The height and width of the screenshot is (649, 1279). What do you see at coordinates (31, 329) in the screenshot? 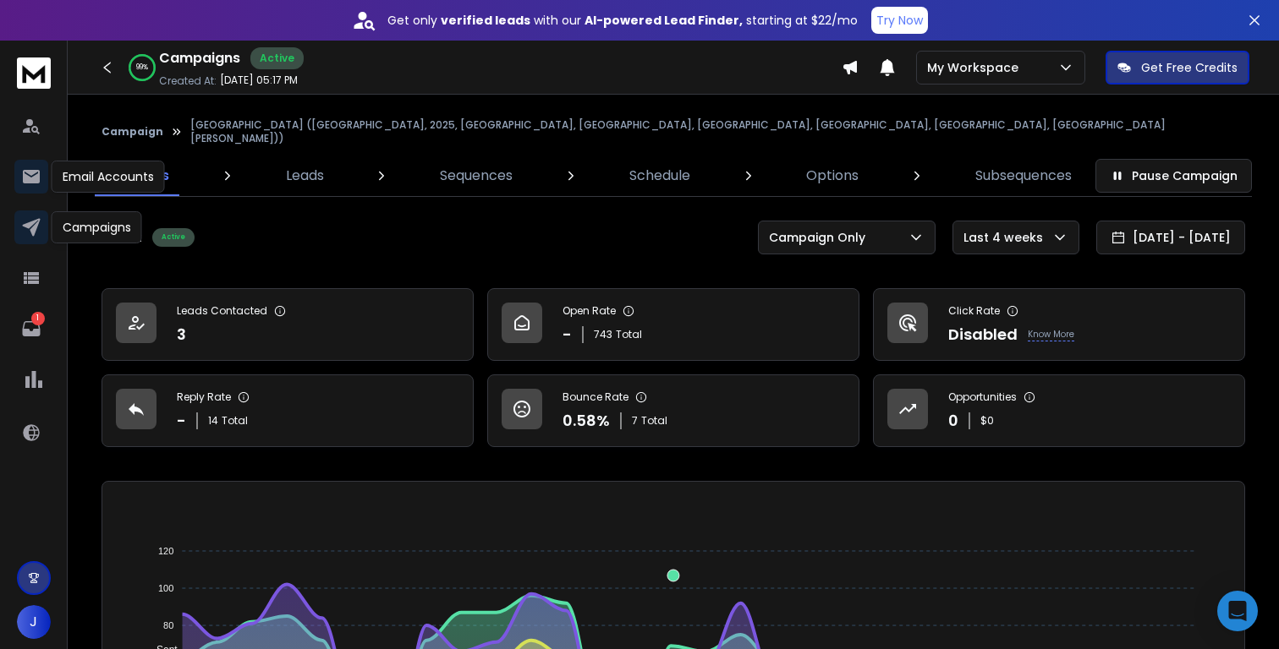
I see `a: 1` at bounding box center [31, 329].